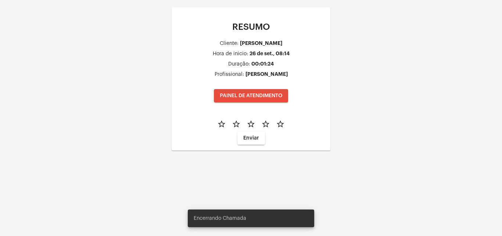  Describe the element at coordinates (251, 96) in the screenshot. I see `button: PAINEL DE ATENDIMENTO` at that location.